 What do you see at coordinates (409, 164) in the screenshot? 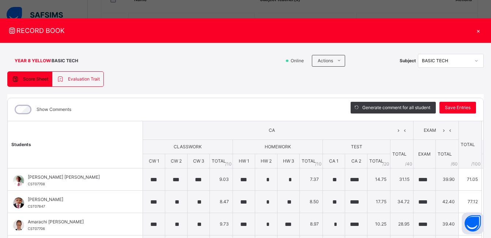
I see `span: / 40` at bounding box center [409, 164].